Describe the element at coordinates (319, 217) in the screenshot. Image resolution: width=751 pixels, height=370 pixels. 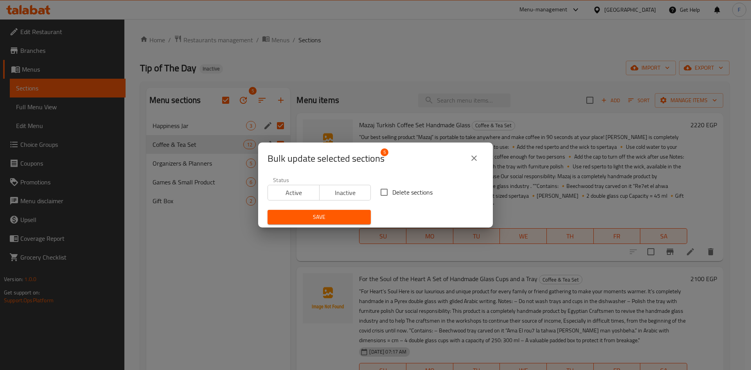
I see `span: Save` at that location.